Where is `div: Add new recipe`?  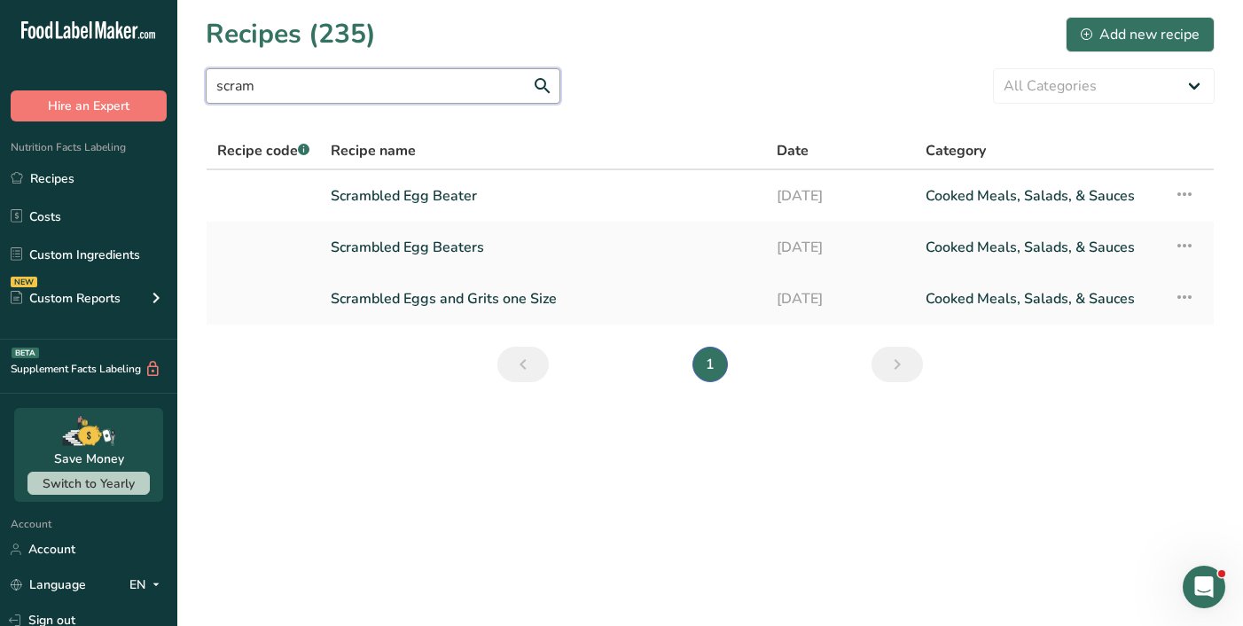
div: Add new recipe is located at coordinates (1140, 35).